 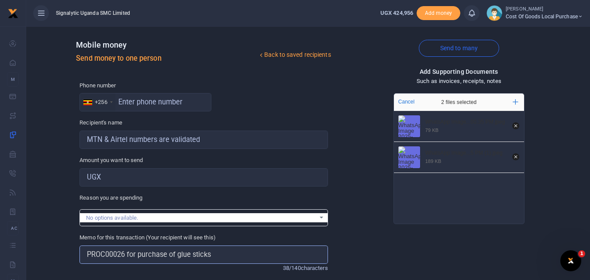 What do you see at coordinates (409, 157) in the screenshot?
I see `img: WhatsApp Image 2025-08-11 at 7.56.35 PM (1).jpeg` at bounding box center [409, 157].